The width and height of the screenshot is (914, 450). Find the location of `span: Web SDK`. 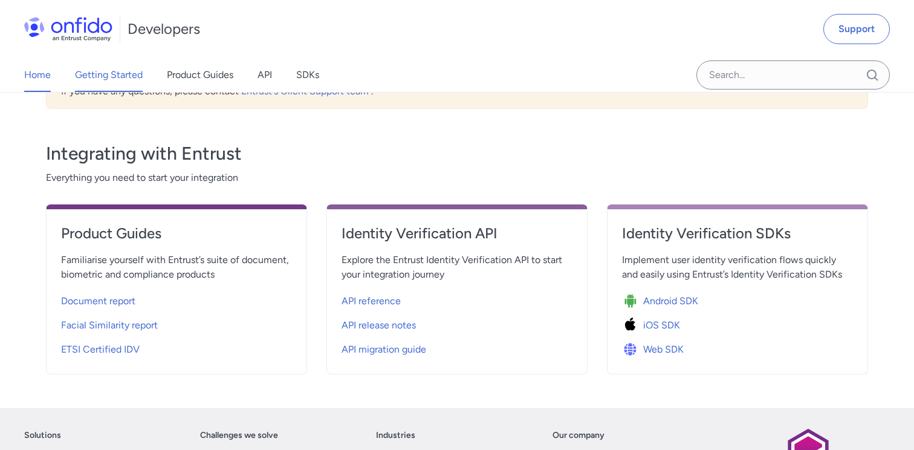

span: Web SDK is located at coordinates (663, 349).